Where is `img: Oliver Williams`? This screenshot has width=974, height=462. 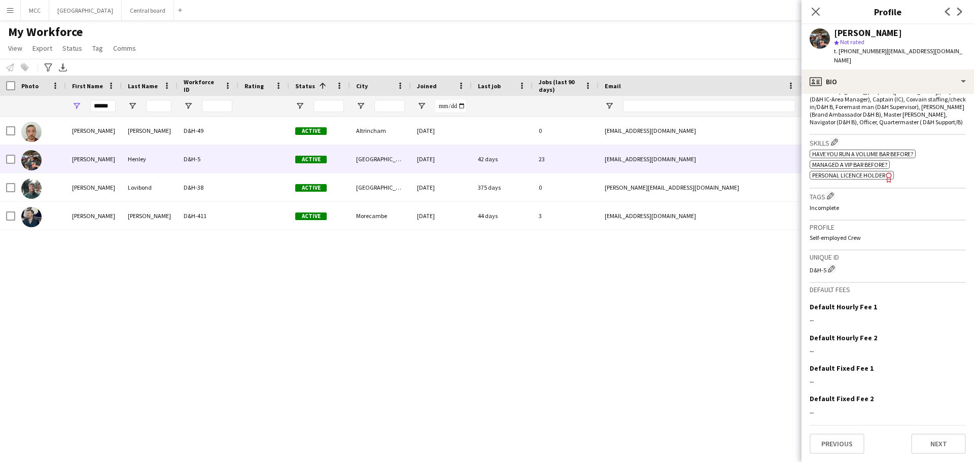 img: Oliver Williams is located at coordinates (31, 217).